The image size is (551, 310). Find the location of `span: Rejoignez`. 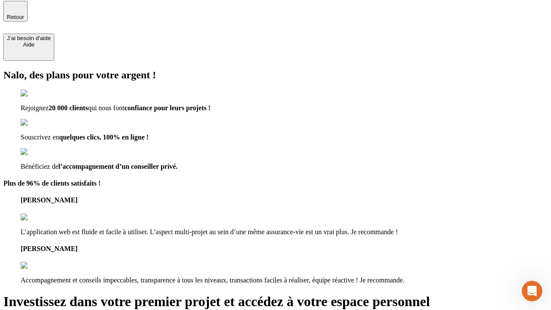

span: Rejoignez is located at coordinates (34, 108).